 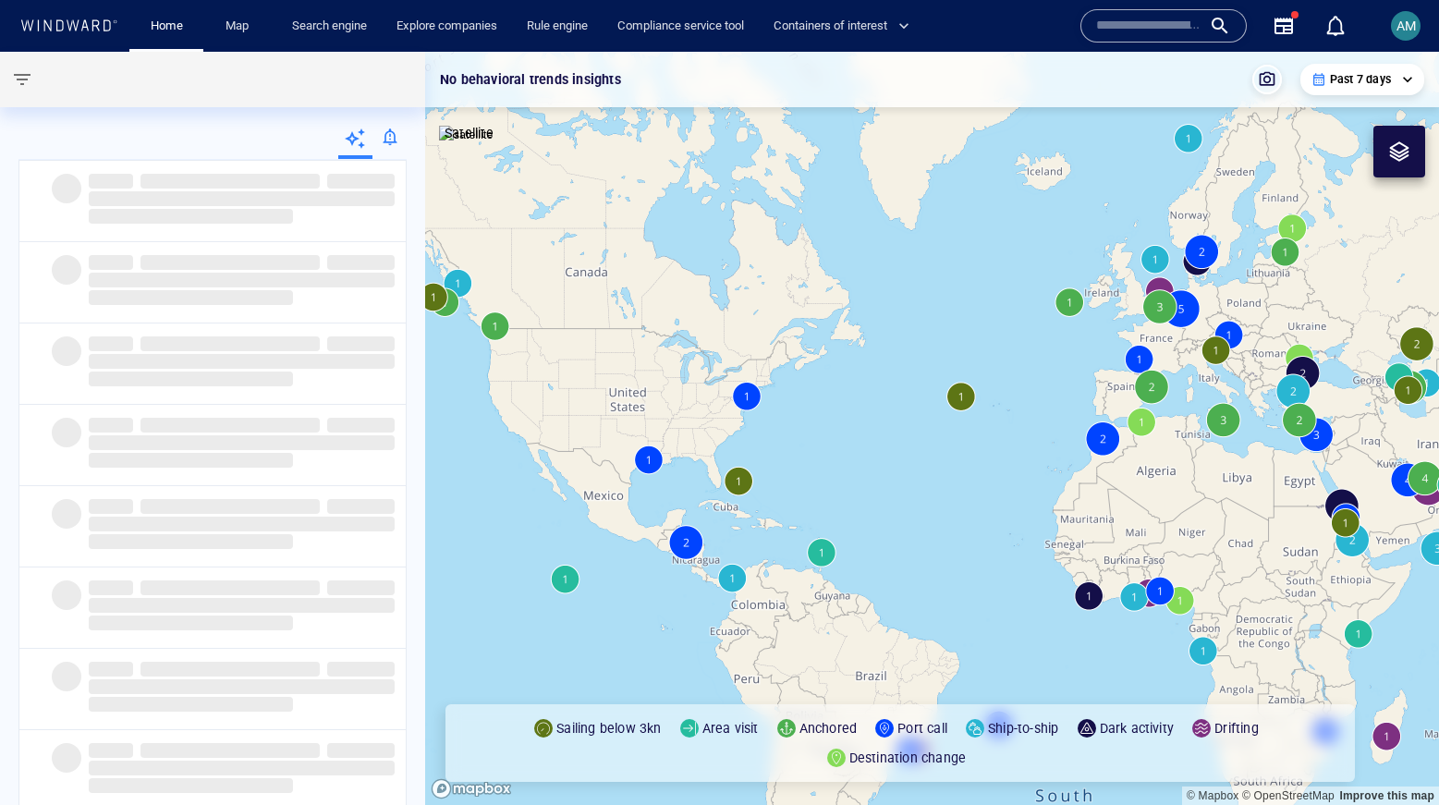 What do you see at coordinates (166, 26) in the screenshot?
I see `button: Home` at bounding box center [166, 26].